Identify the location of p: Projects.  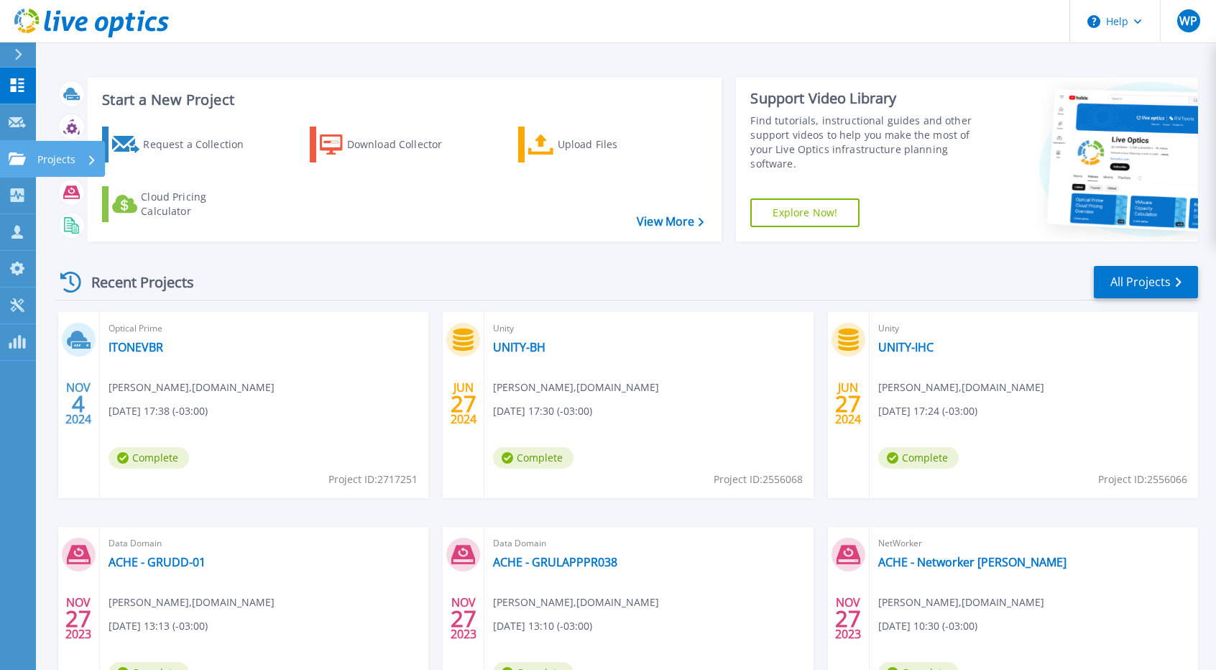
(56, 160).